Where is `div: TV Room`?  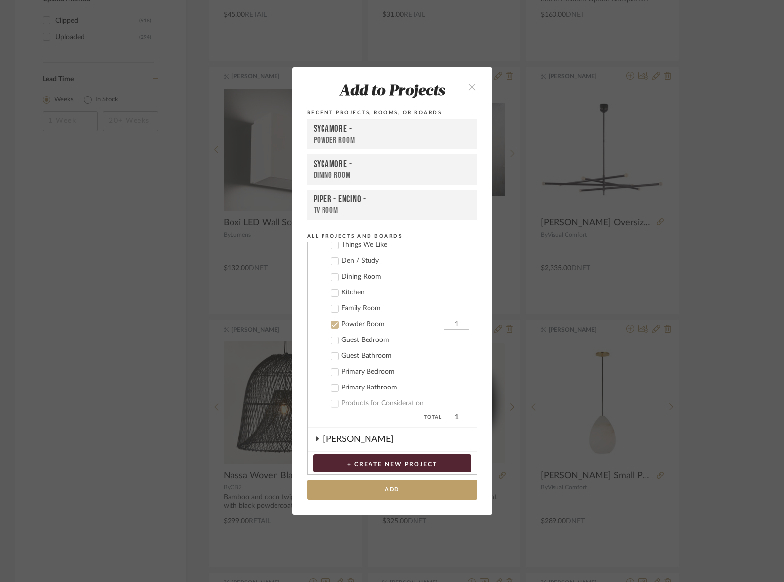
div: TV Room is located at coordinates (392, 210).